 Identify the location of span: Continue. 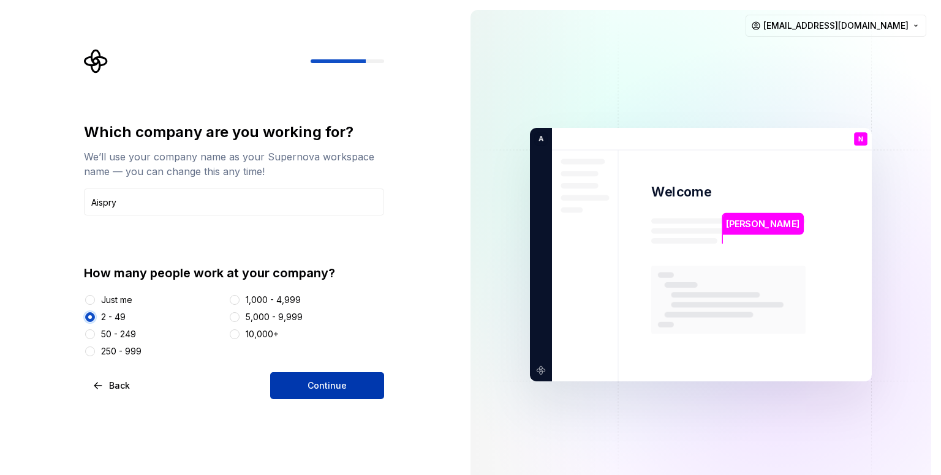
(327, 386).